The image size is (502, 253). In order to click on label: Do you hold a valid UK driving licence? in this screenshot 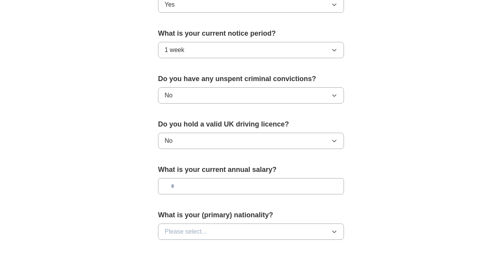, I will do `click(251, 124)`.